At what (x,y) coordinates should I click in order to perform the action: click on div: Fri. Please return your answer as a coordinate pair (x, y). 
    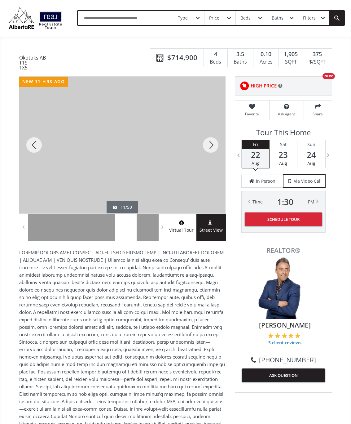
    Looking at the image, I should click on (256, 145).